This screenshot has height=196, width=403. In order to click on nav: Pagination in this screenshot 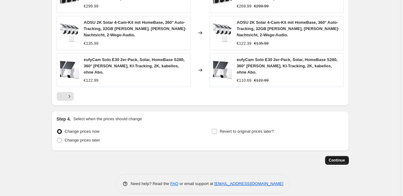, I will do `click(65, 96)`.